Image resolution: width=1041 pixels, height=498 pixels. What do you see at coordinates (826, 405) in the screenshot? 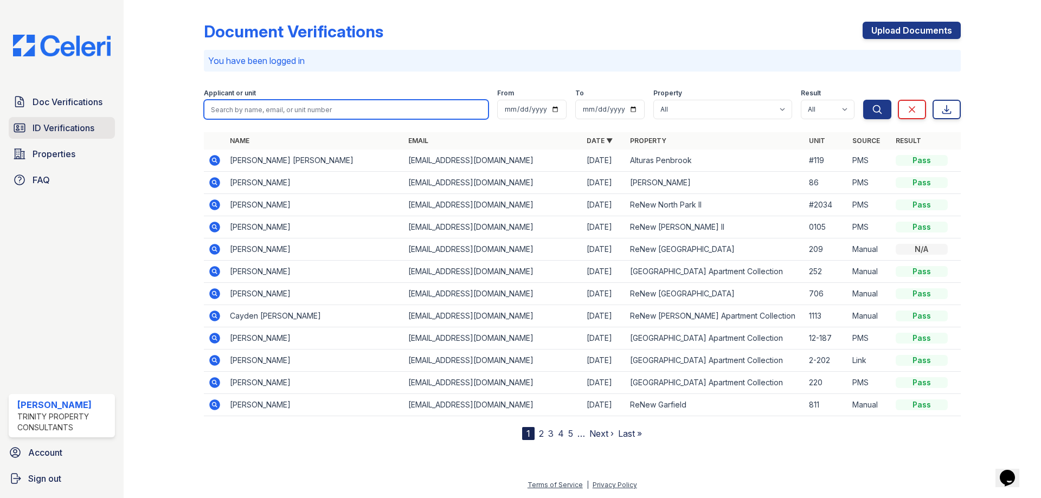
I see `td: 811` at bounding box center [826, 405].